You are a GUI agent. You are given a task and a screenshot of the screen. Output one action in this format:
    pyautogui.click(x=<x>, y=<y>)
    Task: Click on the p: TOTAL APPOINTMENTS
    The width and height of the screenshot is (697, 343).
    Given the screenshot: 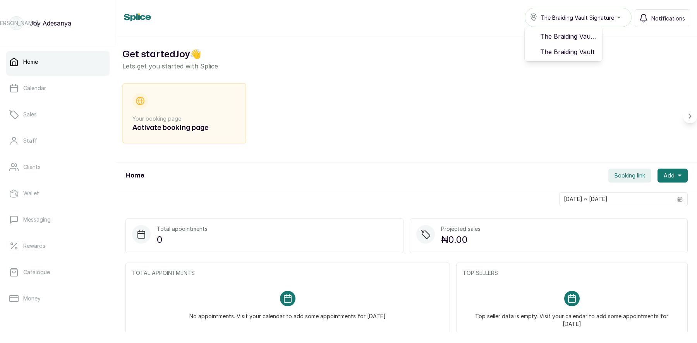 What is the action you would take?
    pyautogui.click(x=288, y=273)
    